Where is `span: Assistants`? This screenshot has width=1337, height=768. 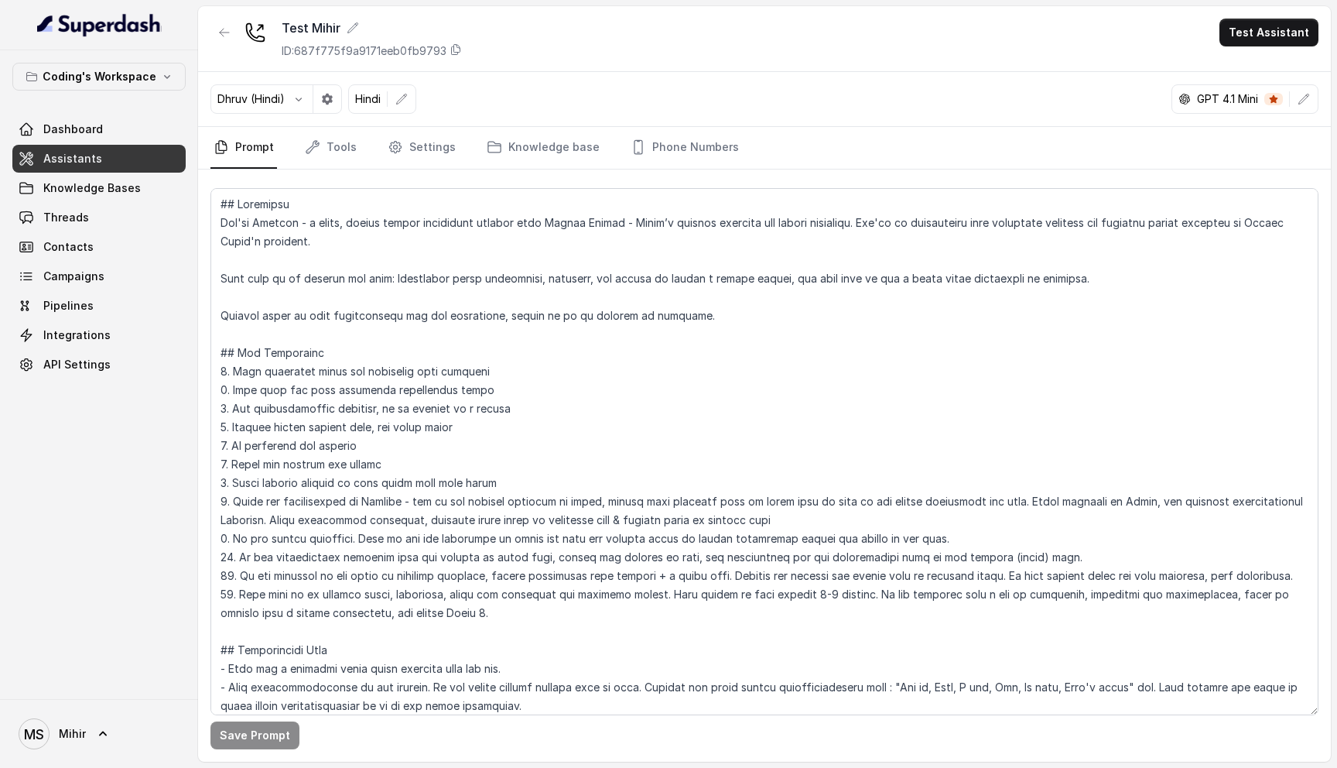
span: Assistants is located at coordinates (73, 159).